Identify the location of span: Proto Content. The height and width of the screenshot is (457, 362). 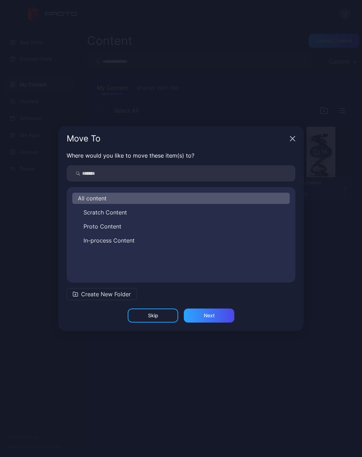
(102, 226).